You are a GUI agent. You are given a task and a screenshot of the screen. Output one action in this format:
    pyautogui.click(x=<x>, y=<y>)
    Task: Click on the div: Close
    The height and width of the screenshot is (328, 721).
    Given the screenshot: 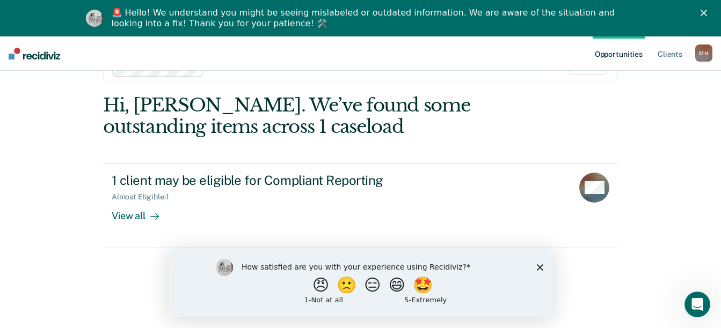 What is the action you would take?
    pyautogui.click(x=706, y=13)
    